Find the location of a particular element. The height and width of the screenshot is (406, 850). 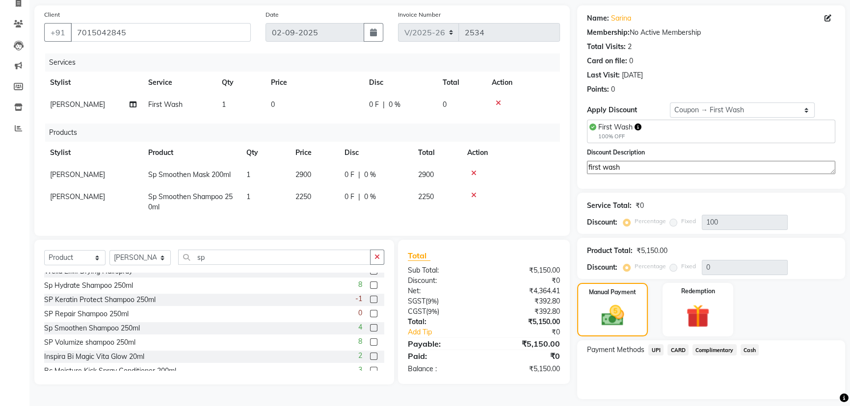

div: Net: is located at coordinates (442, 291).